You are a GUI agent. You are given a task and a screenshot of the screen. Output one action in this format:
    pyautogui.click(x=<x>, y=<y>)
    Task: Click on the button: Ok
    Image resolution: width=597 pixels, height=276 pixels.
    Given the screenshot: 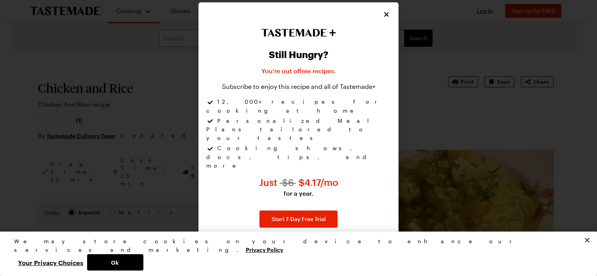 What is the action you would take?
    pyautogui.click(x=115, y=263)
    